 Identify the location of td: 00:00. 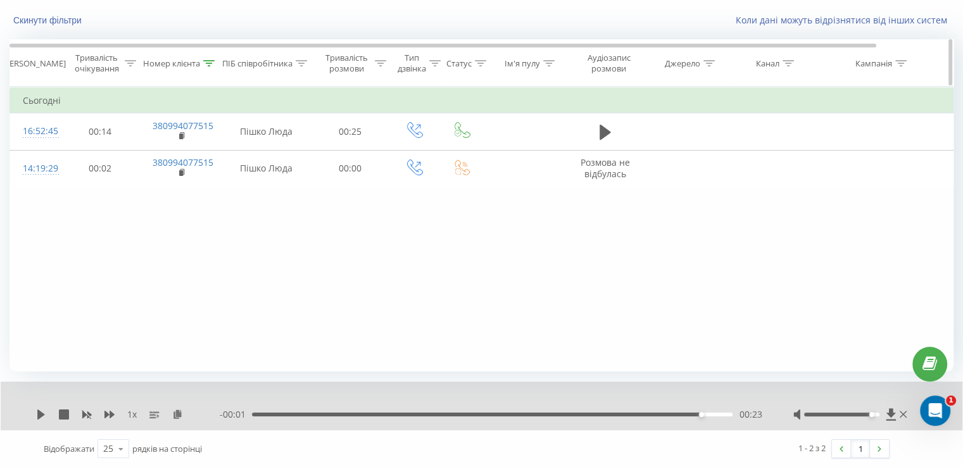
(350, 168).